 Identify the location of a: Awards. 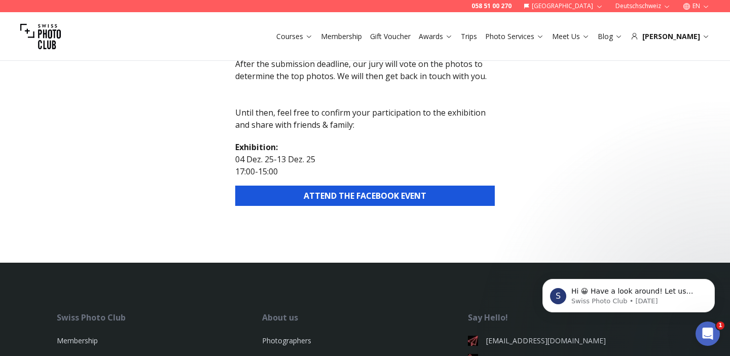
(435, 36).